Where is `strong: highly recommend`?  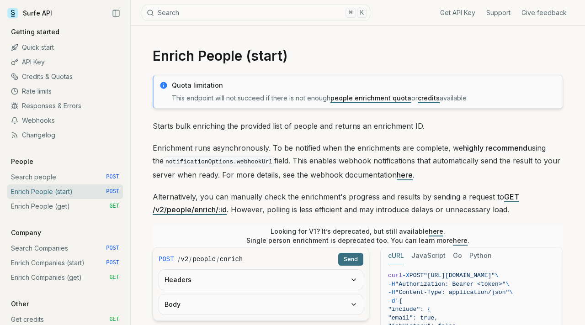 strong: highly recommend is located at coordinates (495, 148).